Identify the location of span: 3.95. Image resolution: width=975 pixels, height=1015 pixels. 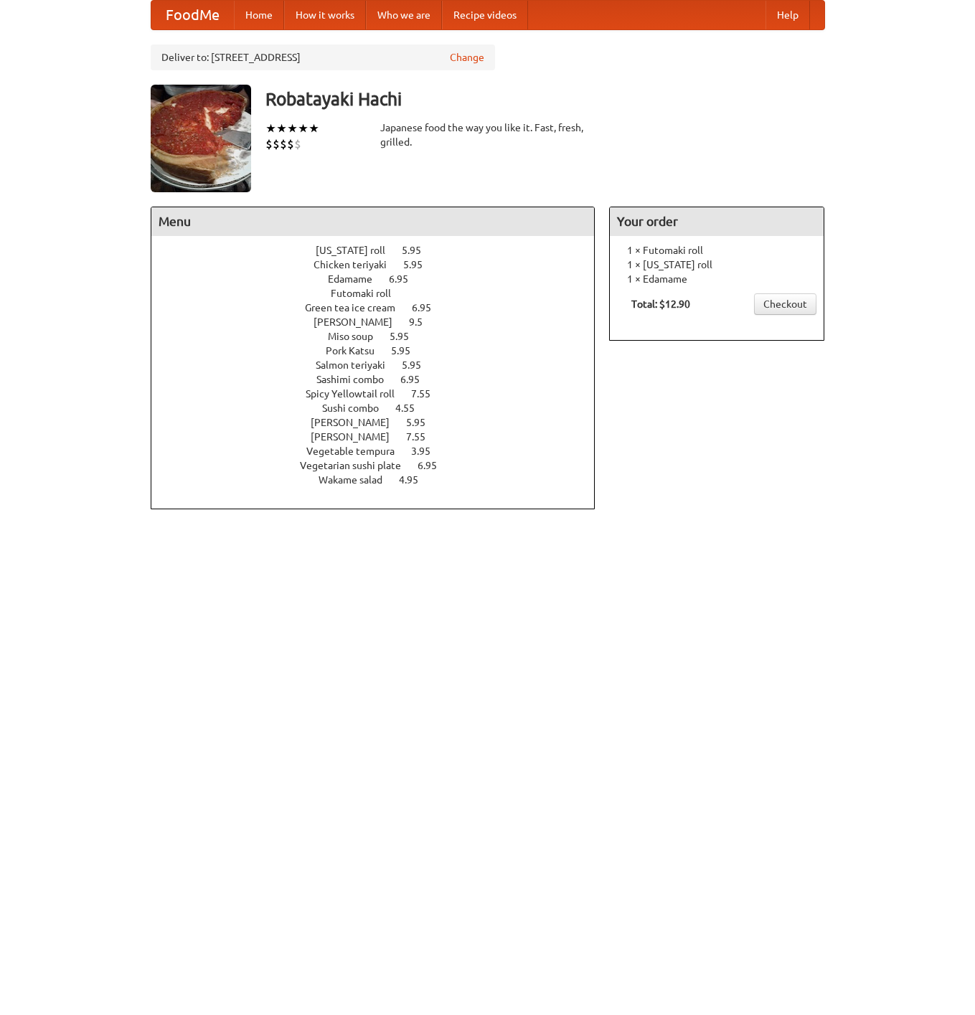
(428, 451).